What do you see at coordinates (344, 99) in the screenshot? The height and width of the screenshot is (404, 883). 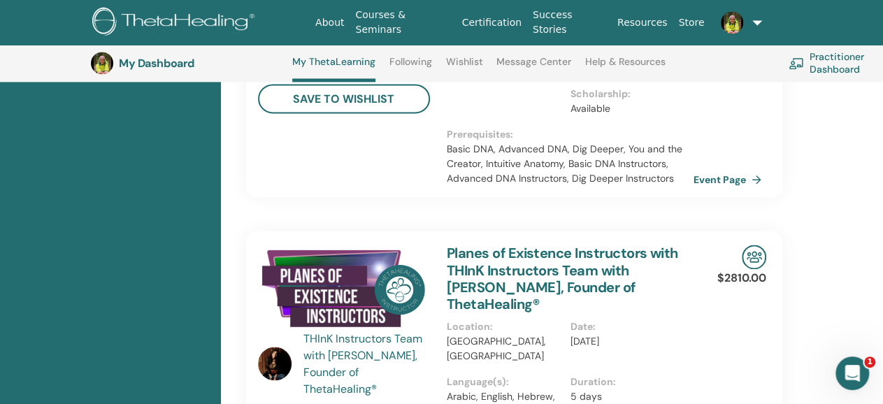 I see `button: save to wishlist` at bounding box center [344, 99].